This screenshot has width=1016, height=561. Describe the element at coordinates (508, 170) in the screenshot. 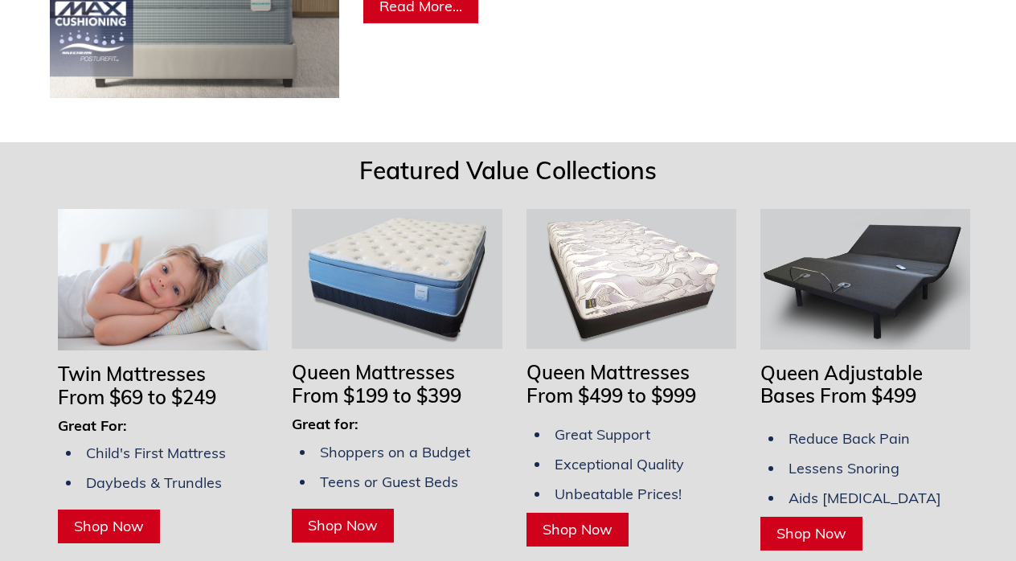

I see `span: Featured Value Collections` at that location.